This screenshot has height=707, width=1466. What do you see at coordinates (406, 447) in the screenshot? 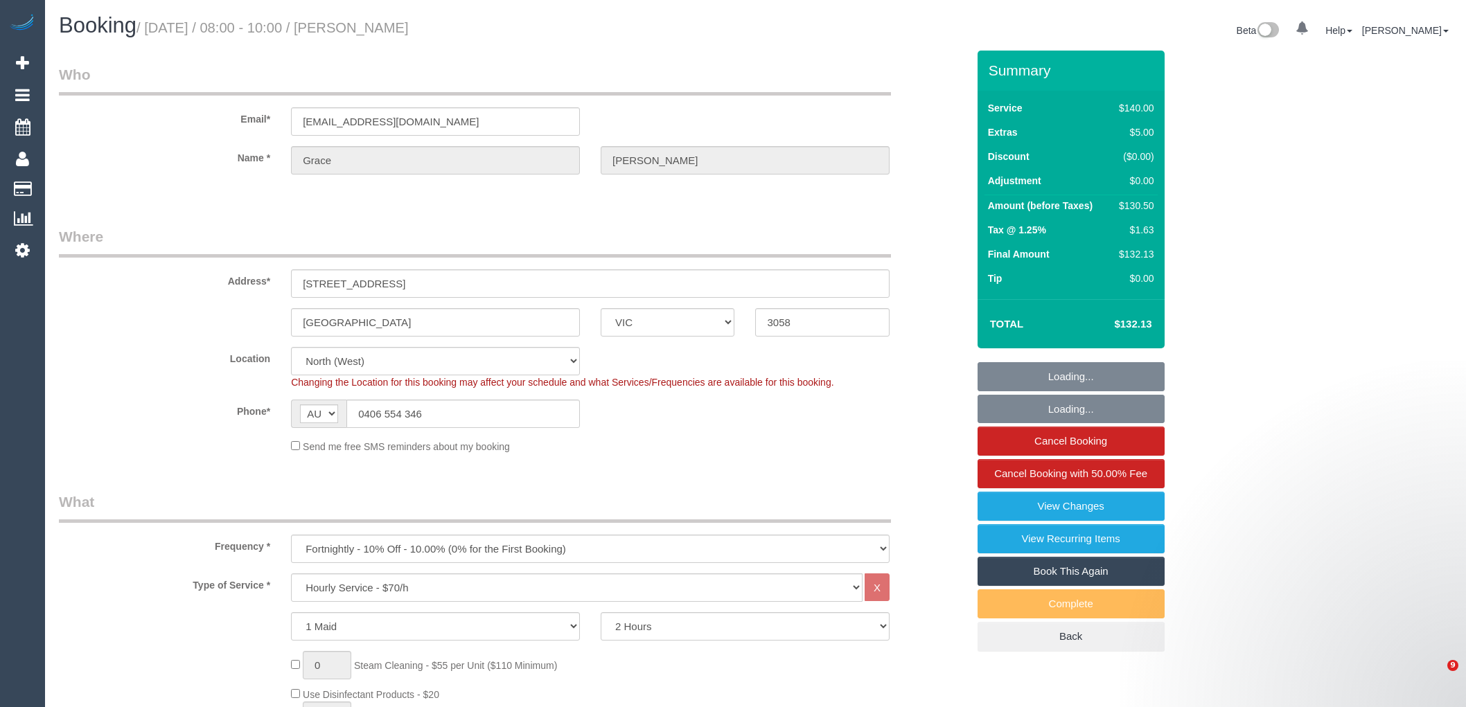
I see `span: Send me free SMS reminders about my booking` at bounding box center [406, 447].